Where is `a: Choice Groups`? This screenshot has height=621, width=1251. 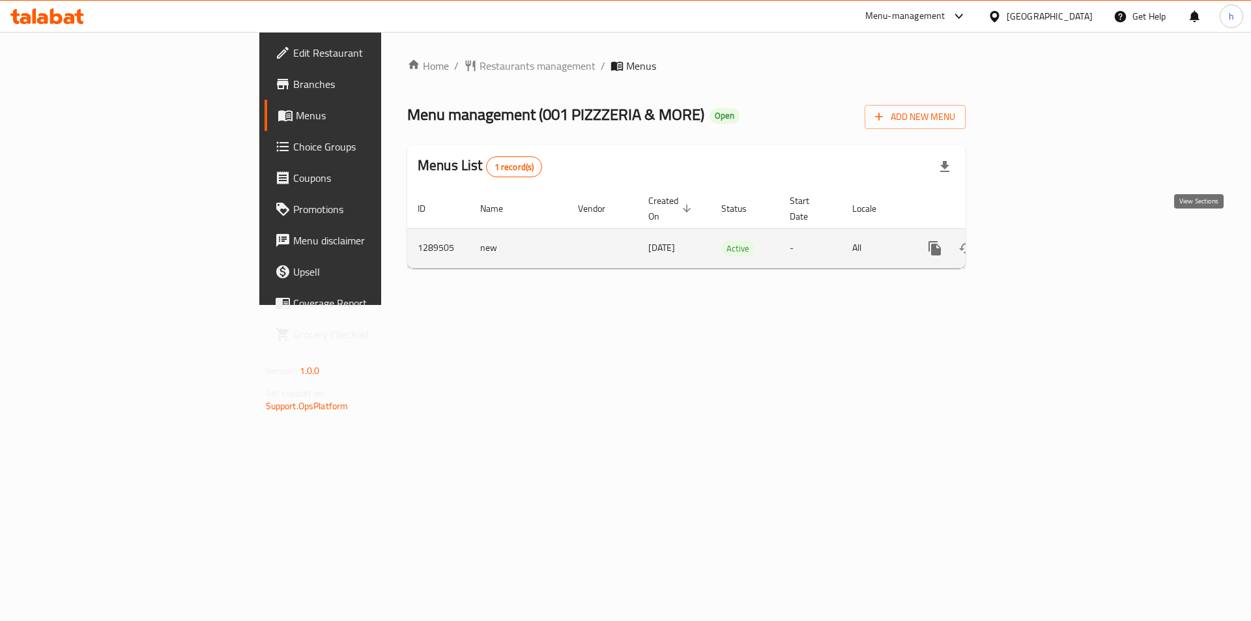 a: Choice Groups is located at coordinates (366, 147).